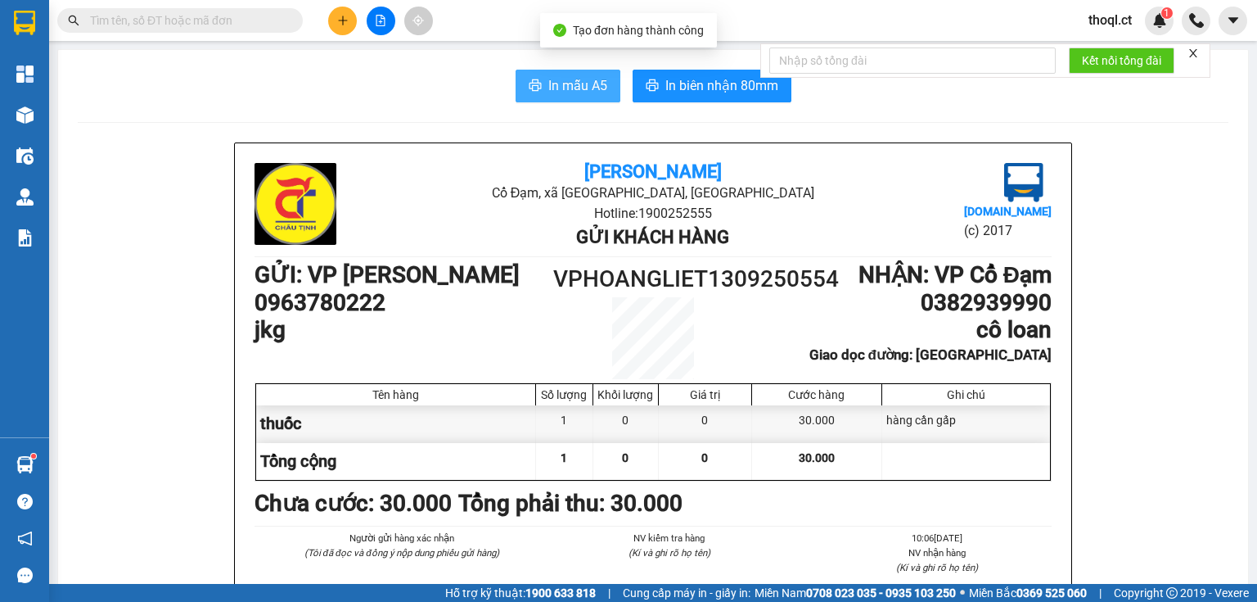  I want to click on div: Cước hàng, so click(817, 395).